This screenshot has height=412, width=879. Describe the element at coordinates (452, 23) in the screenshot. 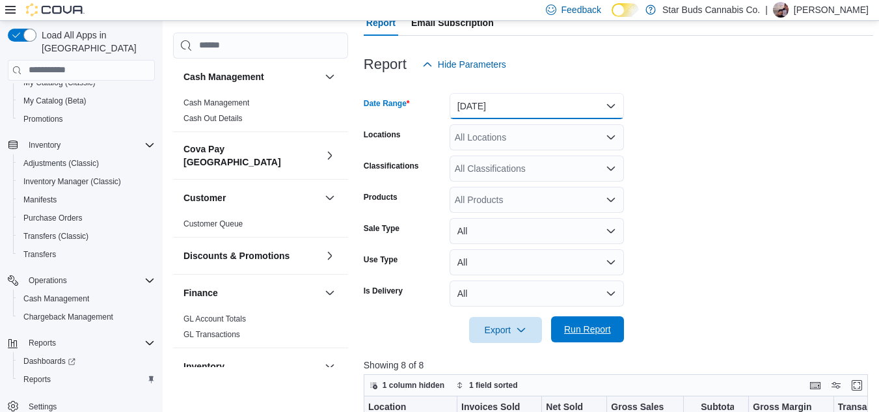

I see `span: Email Subscription` at that location.